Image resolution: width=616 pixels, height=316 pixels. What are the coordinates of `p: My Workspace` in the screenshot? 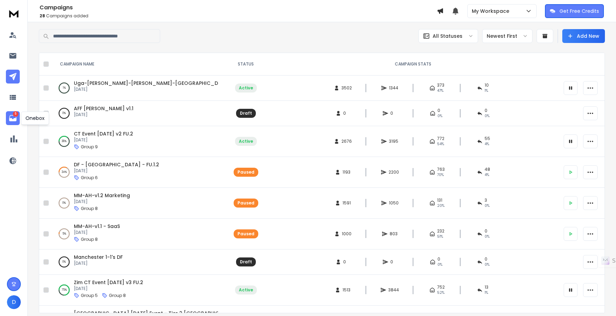 It's located at (492, 11).